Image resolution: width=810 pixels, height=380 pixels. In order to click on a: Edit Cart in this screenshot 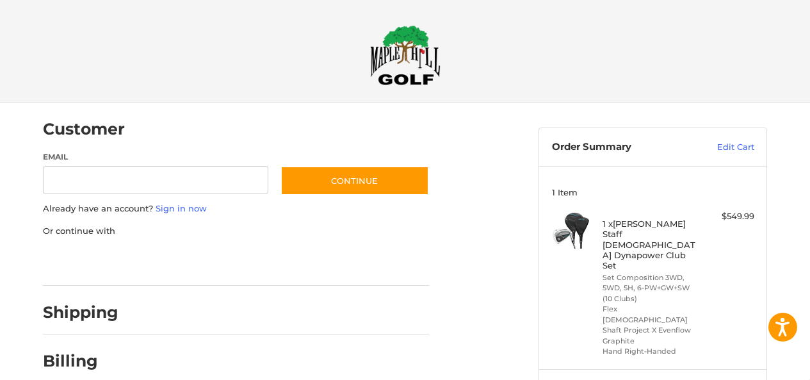, I will do `click(721, 147)`.